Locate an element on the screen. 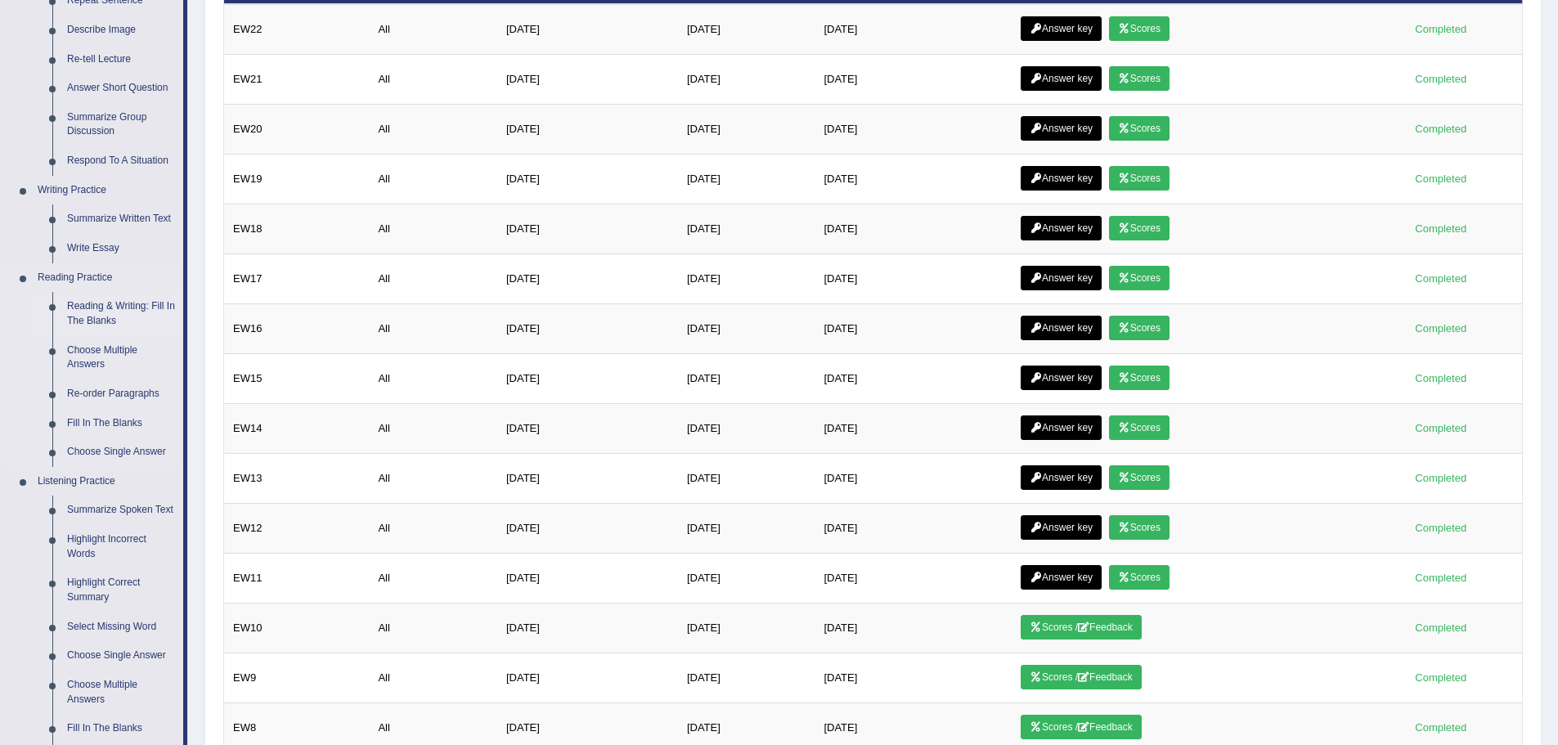 Image resolution: width=1558 pixels, height=745 pixels. a: Writing Practice is located at coordinates (106, 191).